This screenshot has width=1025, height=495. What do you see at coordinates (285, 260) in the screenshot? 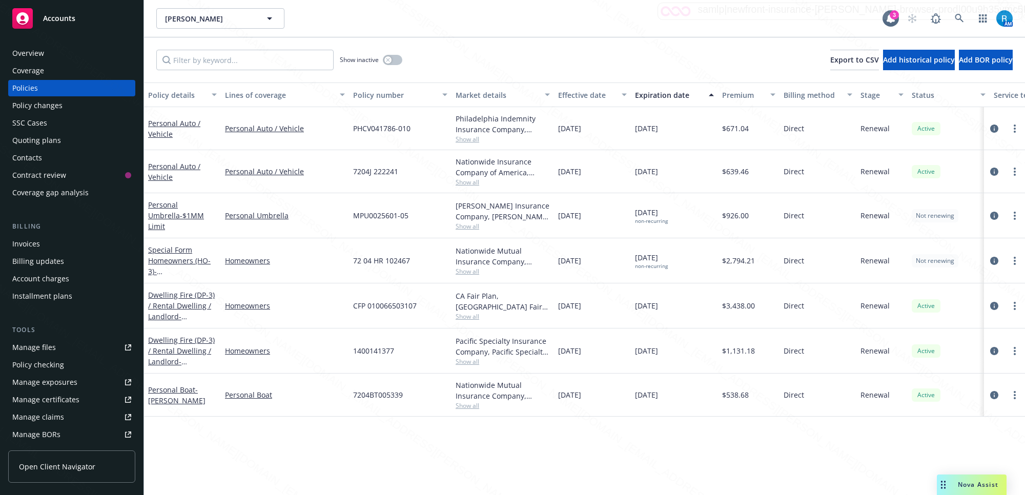
I see `a: Homeowners` at bounding box center [285, 260].